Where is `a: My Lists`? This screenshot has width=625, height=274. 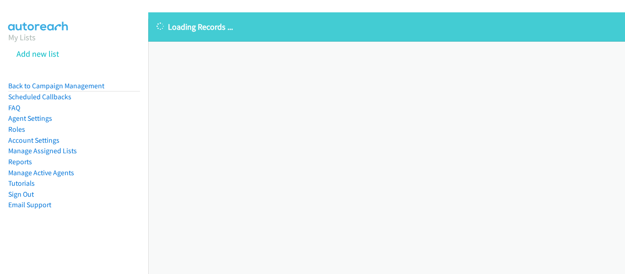 a: My Lists is located at coordinates (22, 37).